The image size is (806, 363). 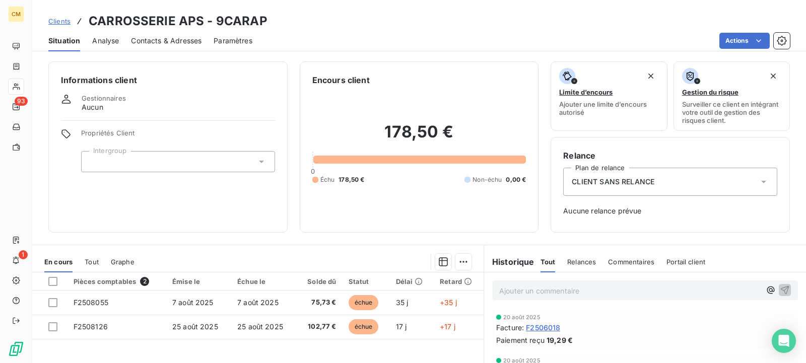 What do you see at coordinates (263, 282) in the screenshot?
I see `div: Échue le` at bounding box center [263, 282].